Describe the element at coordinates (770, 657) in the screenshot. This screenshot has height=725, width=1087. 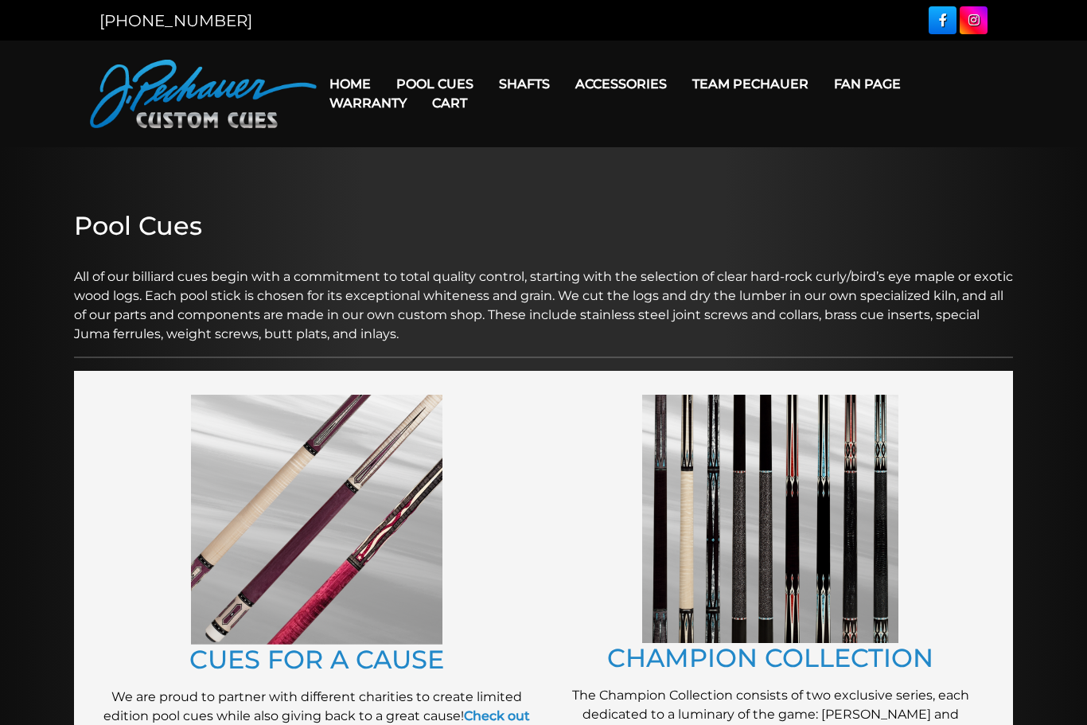
I see `a: CHAMPION COLLECTION` at that location.